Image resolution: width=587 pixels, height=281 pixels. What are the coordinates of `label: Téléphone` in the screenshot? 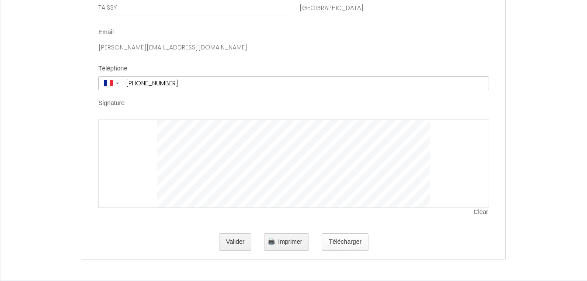 It's located at (113, 69).